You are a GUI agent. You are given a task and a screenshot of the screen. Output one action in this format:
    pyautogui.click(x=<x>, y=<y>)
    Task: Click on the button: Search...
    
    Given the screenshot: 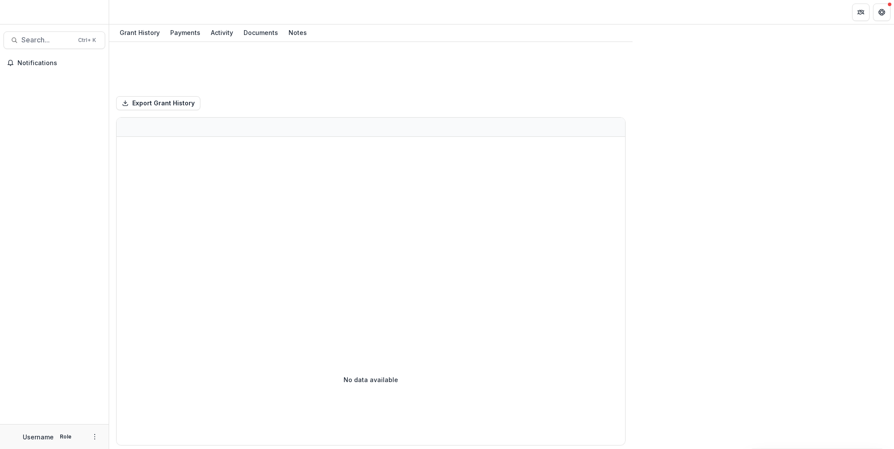 What is the action you would take?
    pyautogui.click(x=54, y=40)
    